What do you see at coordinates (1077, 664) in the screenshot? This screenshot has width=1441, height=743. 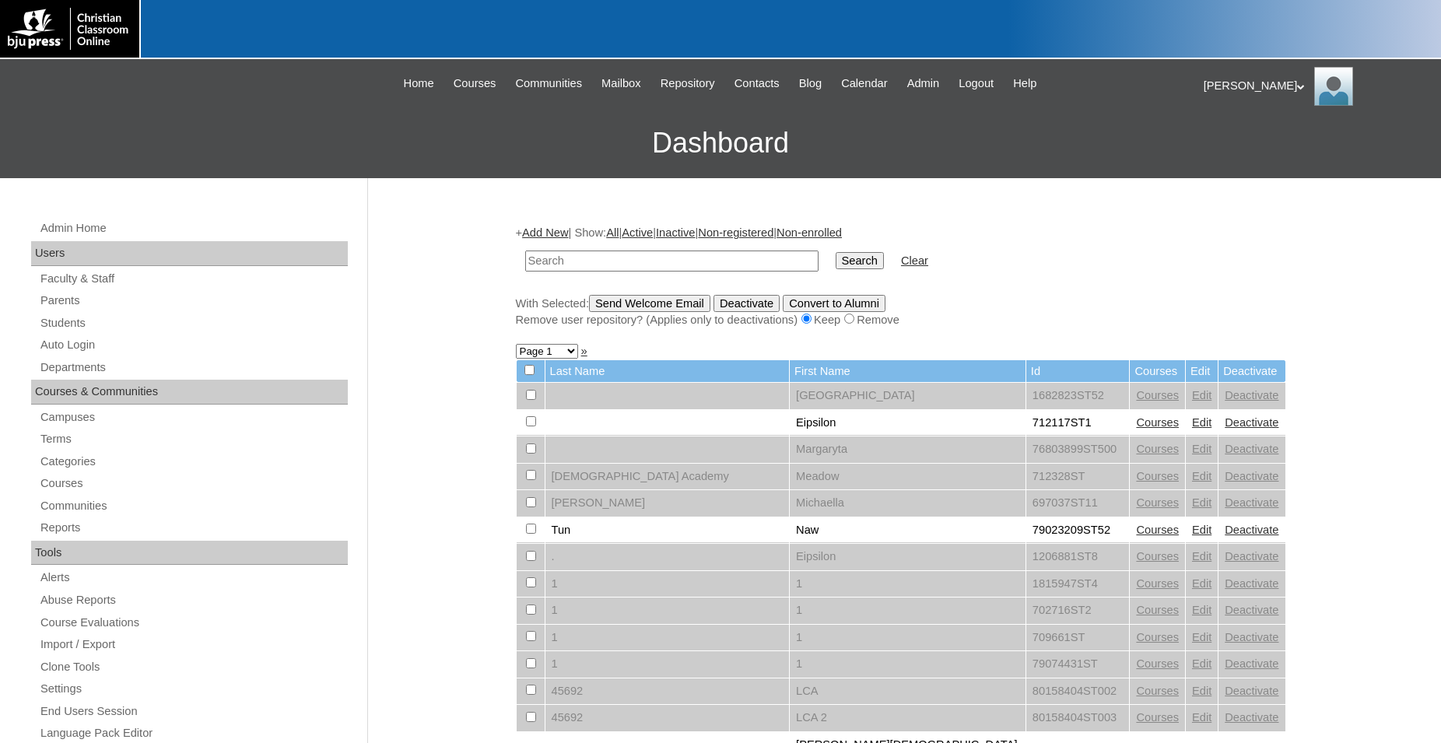 I see `td: 79074431ST` at bounding box center [1077, 664].